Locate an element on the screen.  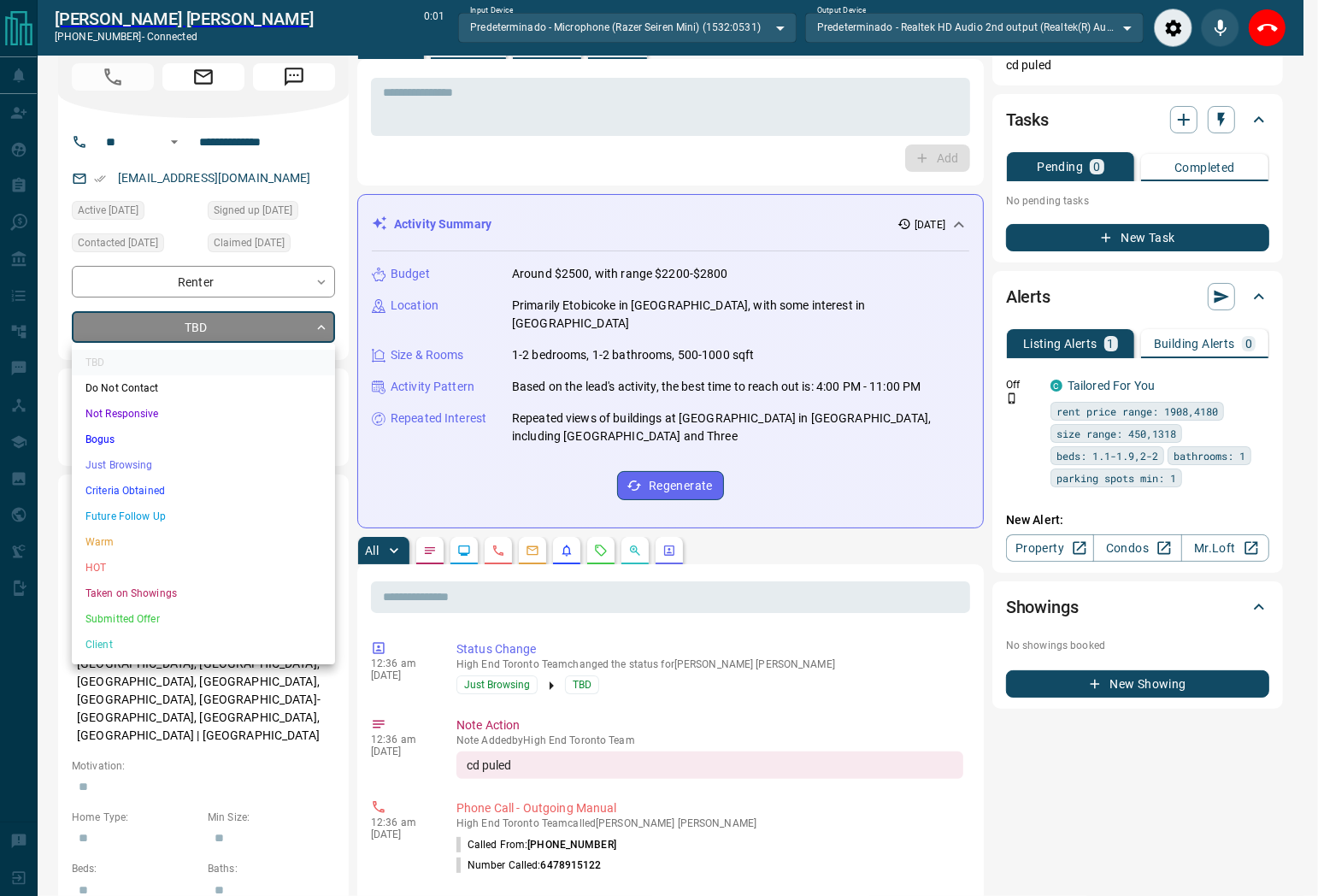
li: HOT is located at coordinates (204, 567).